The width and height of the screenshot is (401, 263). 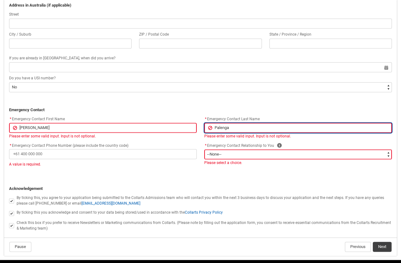 I want to click on span: Emergency Contact Last Name, so click(x=232, y=119).